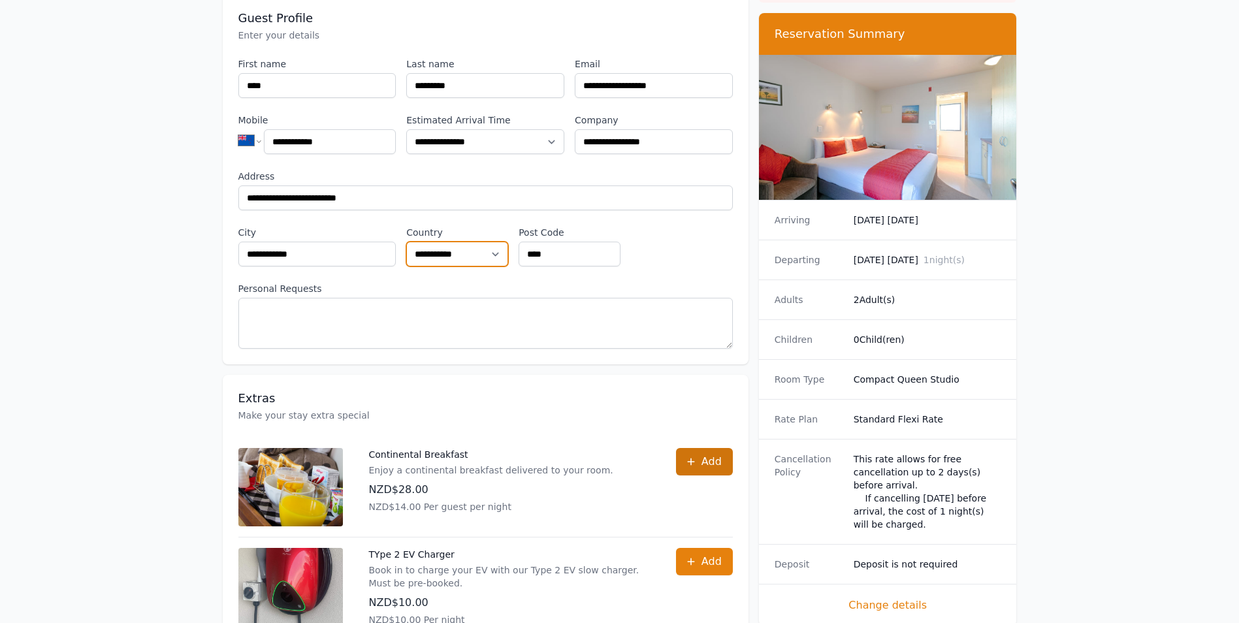 Image resolution: width=1239 pixels, height=623 pixels. Describe the element at coordinates (317, 233) in the screenshot. I see `label: City` at that location.